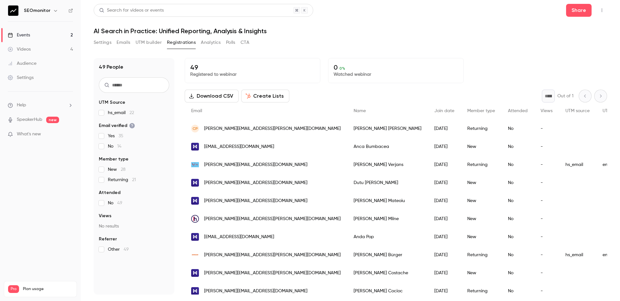 The width and height of the screenshot is (620, 301). What do you see at coordinates (21, 105) in the screenshot?
I see `span: Help` at bounding box center [21, 105].